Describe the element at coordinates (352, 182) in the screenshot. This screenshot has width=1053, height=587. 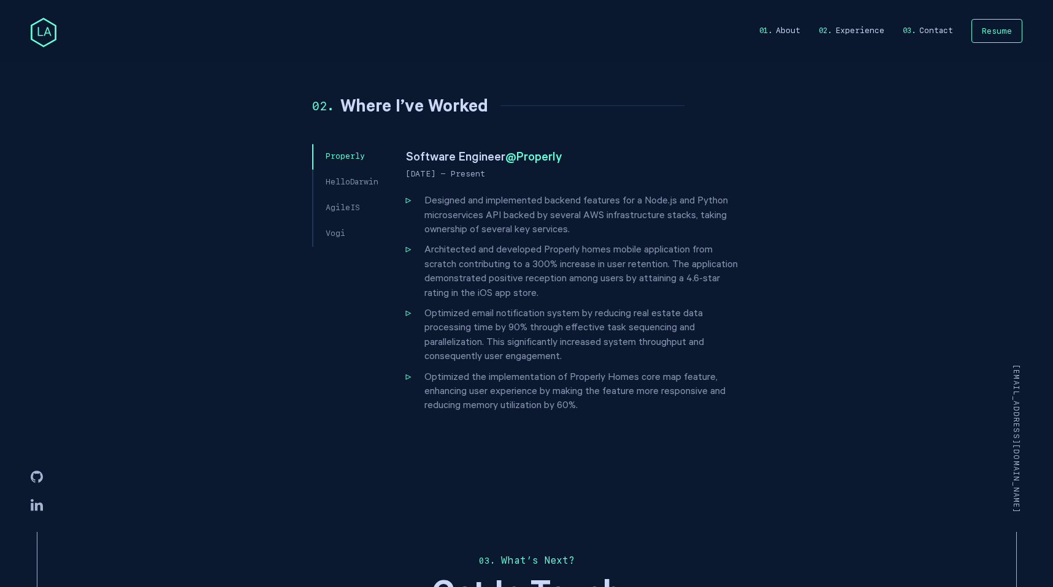
I see `span: HelloDarwin` at that location.